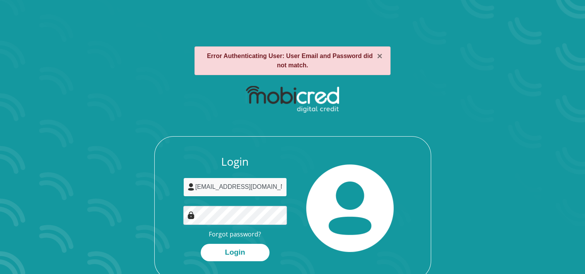  What do you see at coordinates (290, 60) in the screenshot?
I see `strong: Error Authenticating User: User Email and Password did not match.` at bounding box center [290, 60].